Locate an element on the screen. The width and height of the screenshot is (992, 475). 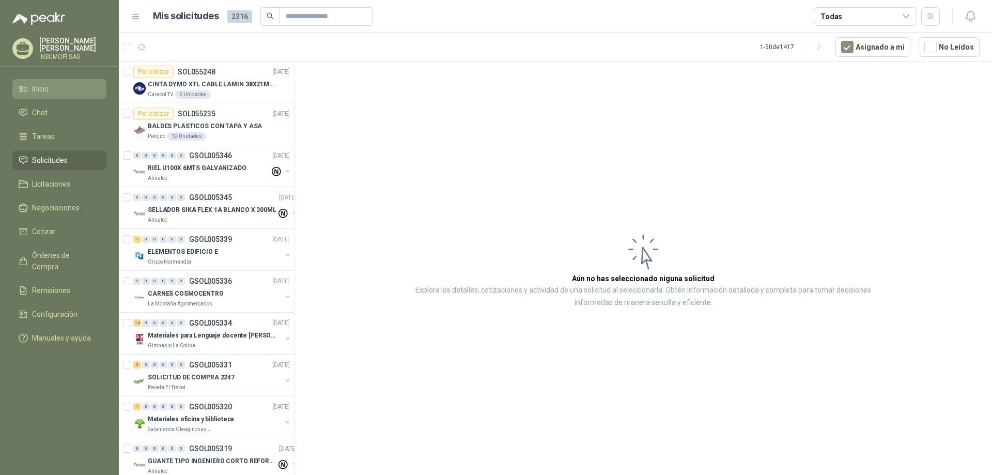
a: Manuales y ayuda is located at coordinates (59, 338).